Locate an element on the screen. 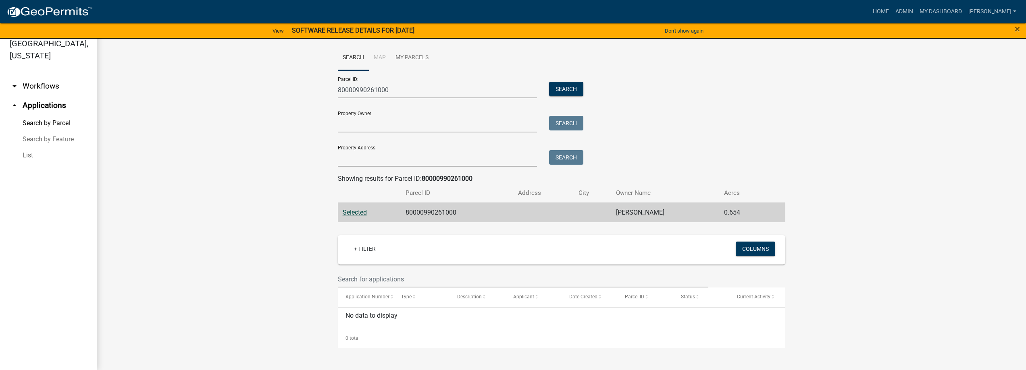  datatable-header-cell: Application Number is located at coordinates (366, 297).